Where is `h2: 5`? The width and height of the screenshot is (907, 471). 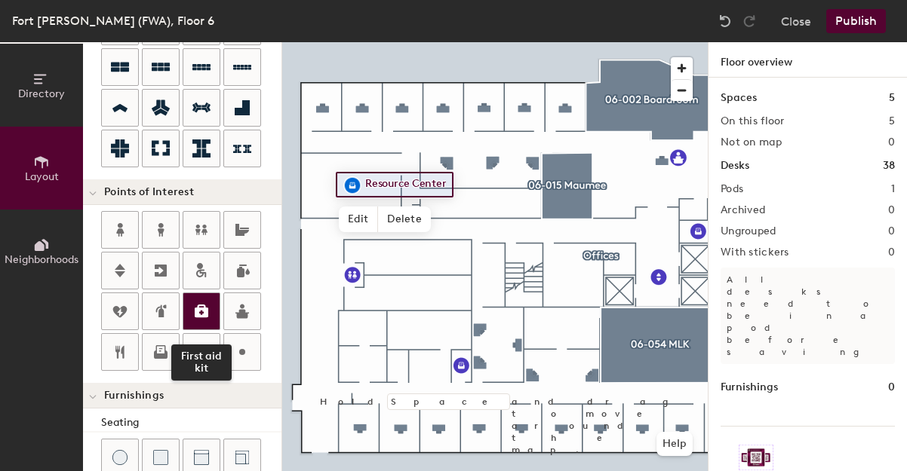
h2: 5 is located at coordinates (892, 121).